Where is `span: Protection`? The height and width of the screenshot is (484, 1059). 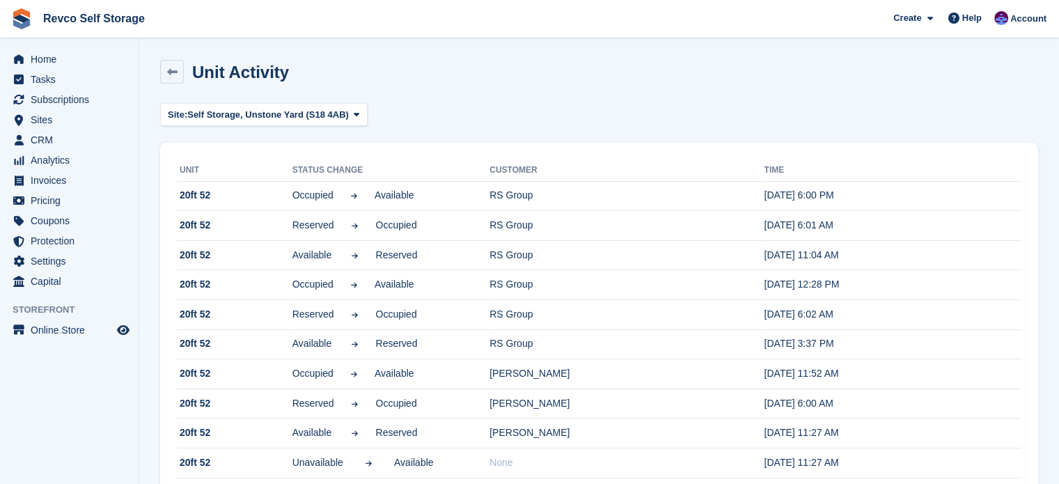 span: Protection is located at coordinates (72, 241).